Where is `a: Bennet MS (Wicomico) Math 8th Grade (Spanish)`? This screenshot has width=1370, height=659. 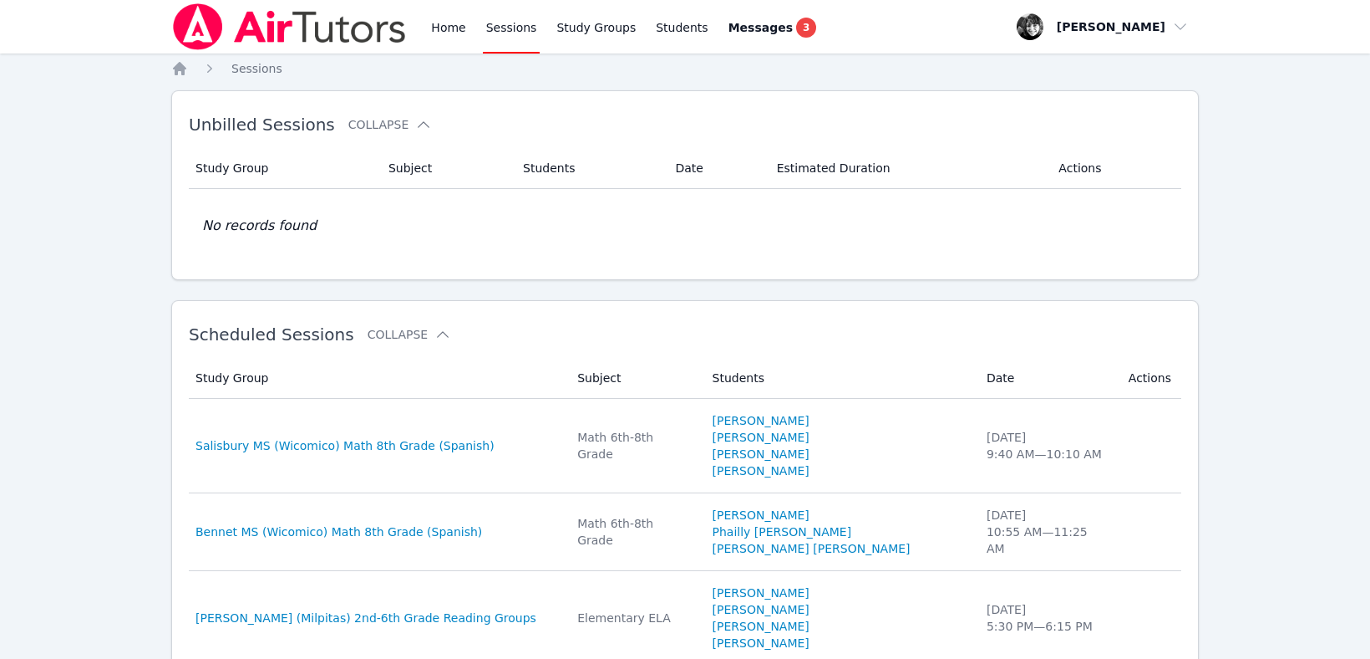
a: Bennet MS (Wicomico) Math 8th Grade (Spanish) is located at coordinates (338, 531).